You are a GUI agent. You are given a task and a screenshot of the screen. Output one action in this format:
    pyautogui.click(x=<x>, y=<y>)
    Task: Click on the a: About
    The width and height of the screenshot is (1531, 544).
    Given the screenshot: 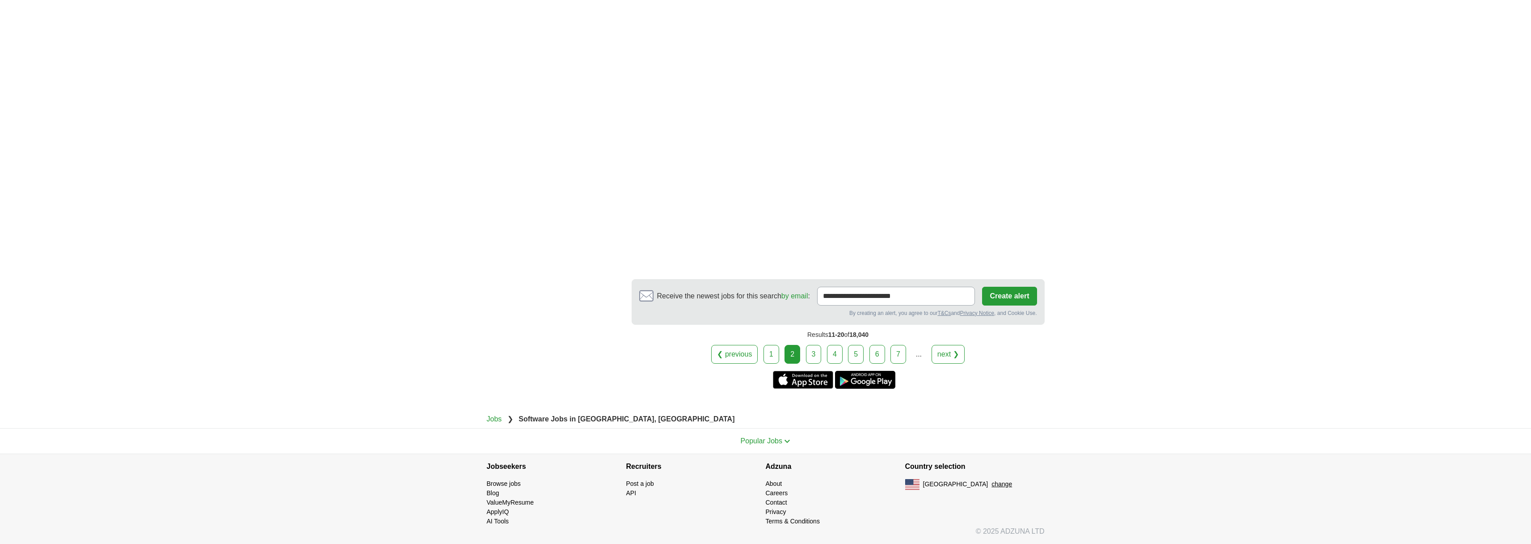 What is the action you would take?
    pyautogui.click(x=774, y=483)
    